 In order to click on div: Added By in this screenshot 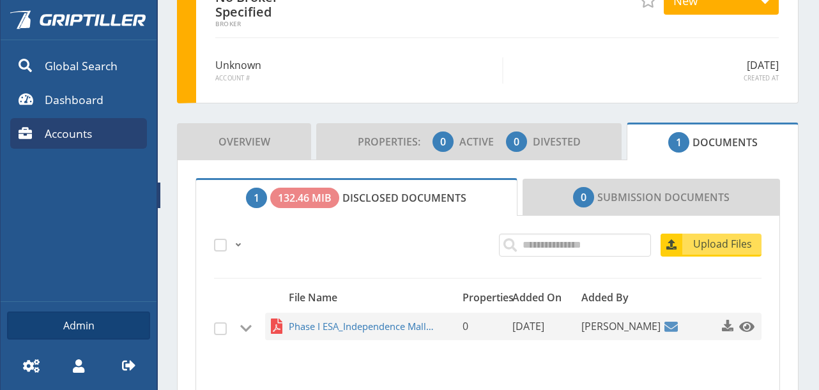, I will do `click(626, 298)`.